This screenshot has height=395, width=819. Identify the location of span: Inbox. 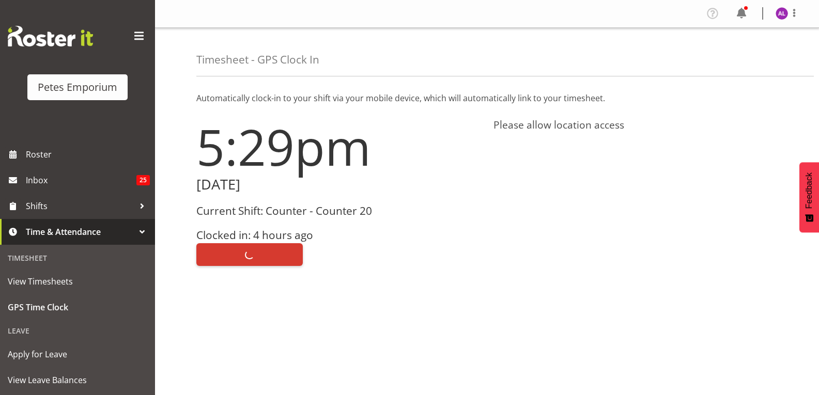
(81, 180).